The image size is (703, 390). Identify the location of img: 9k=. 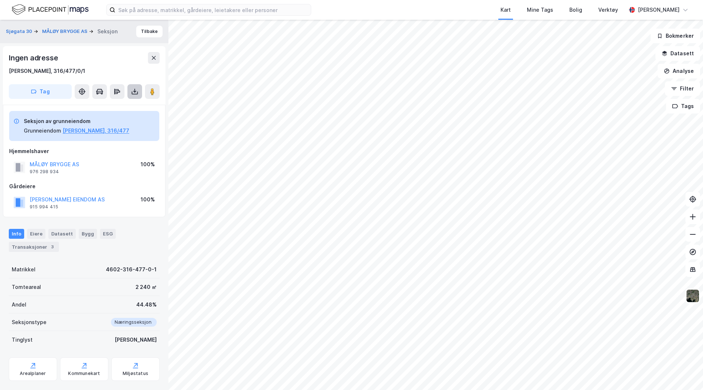
(693, 296).